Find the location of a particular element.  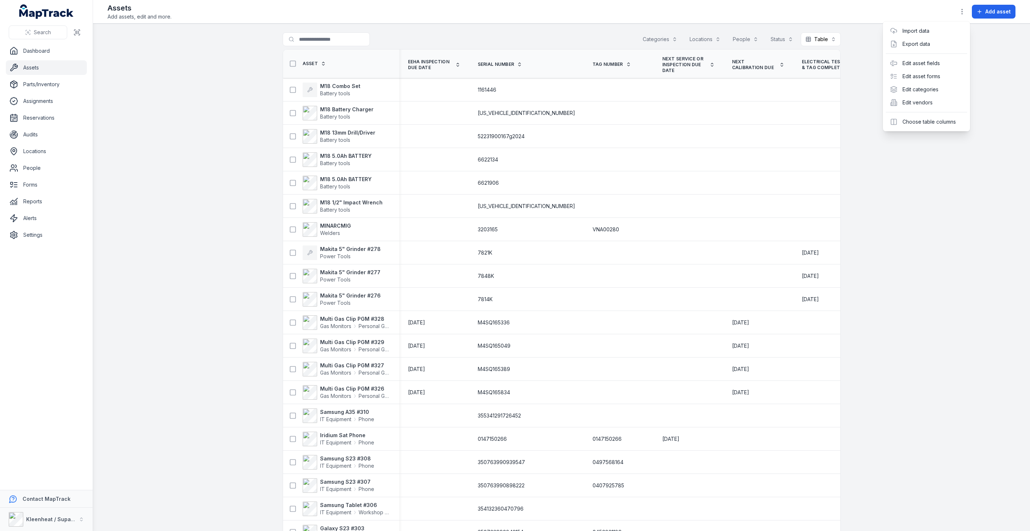

div: Export data is located at coordinates (927, 44).